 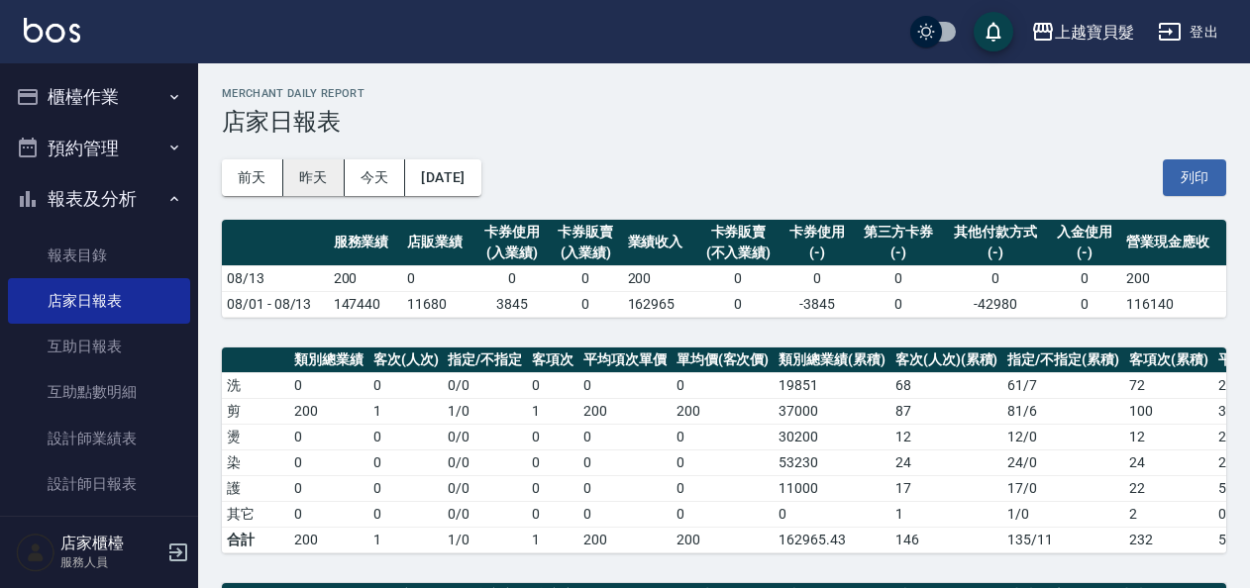 What do you see at coordinates (899, 232) in the screenshot?
I see `div: 第三方卡券` at bounding box center [899, 232].